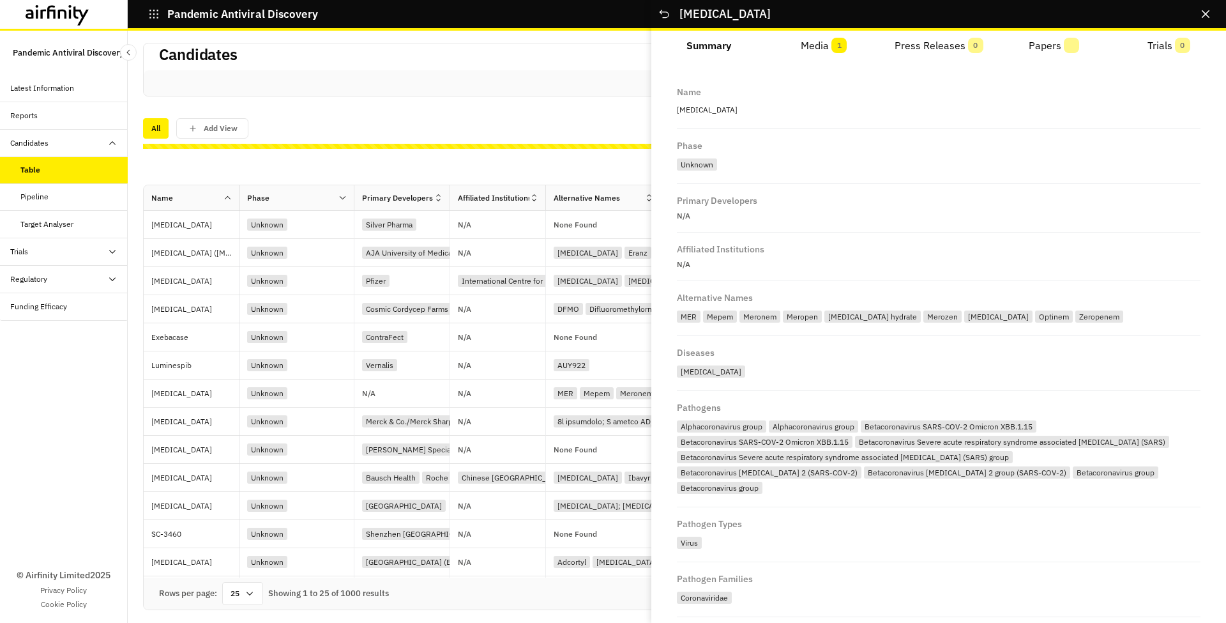  What do you see at coordinates (19, 252) in the screenshot?
I see `div: Trials` at bounding box center [19, 252].